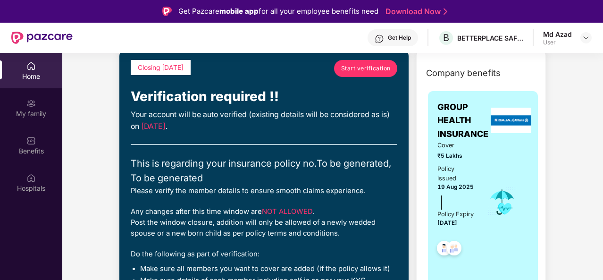 The width and height of the screenshot is (603, 280). I want to click on span: 19 Aug 2025, so click(455, 187).